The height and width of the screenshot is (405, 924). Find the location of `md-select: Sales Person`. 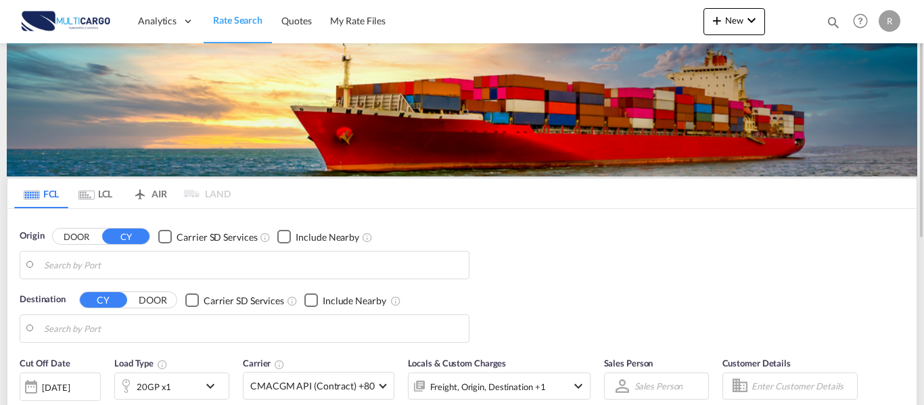

md-select: Sales Person is located at coordinates (659, 386).